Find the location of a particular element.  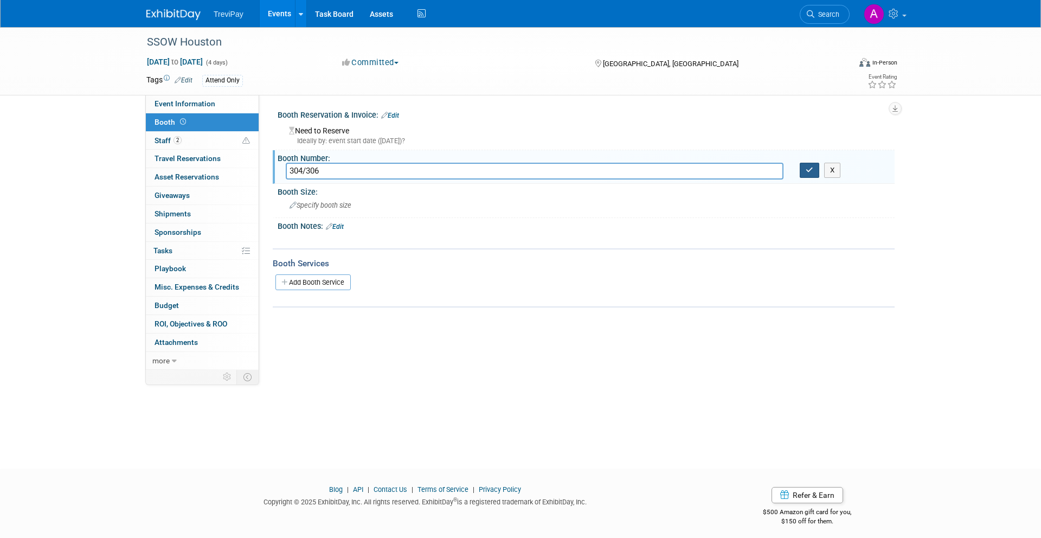

a: Privacy Policy is located at coordinates (500, 489).